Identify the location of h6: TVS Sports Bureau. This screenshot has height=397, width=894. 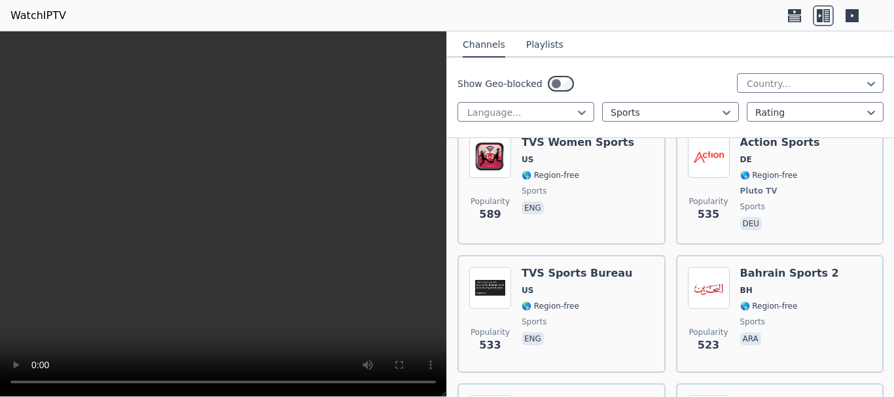
(577, 274).